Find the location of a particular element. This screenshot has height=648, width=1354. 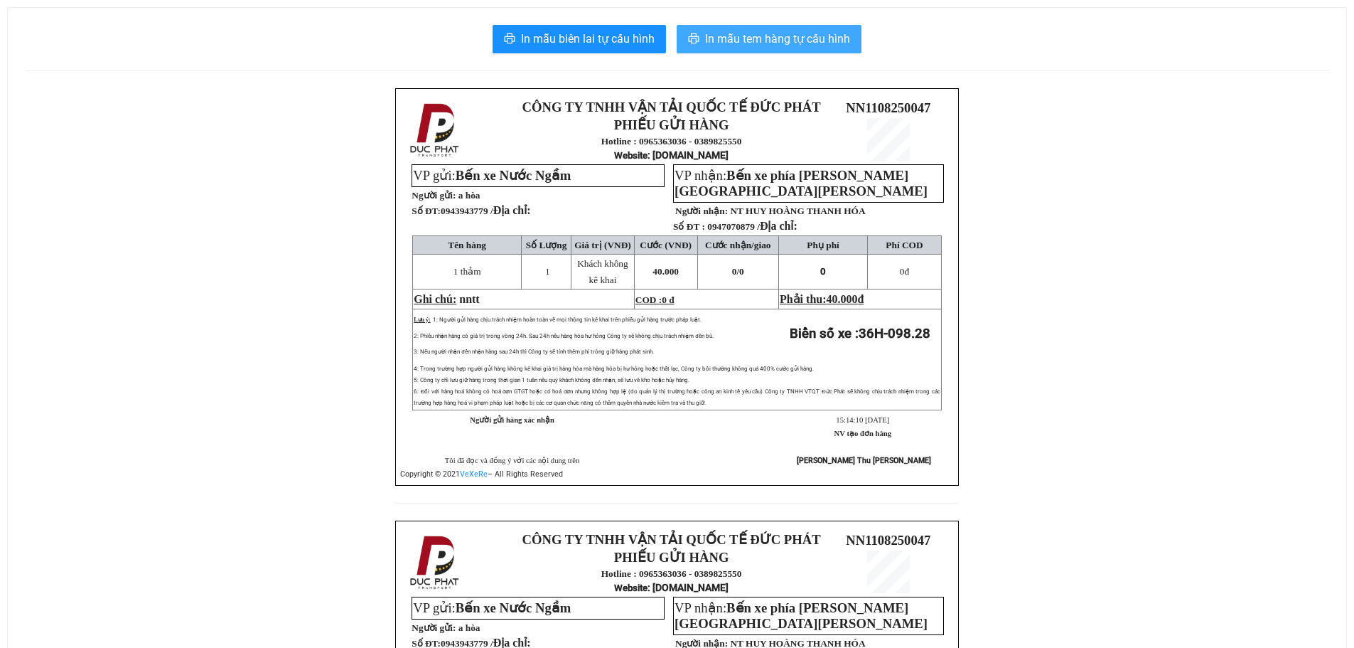

strong: Người nhận: is located at coordinates (702, 210).